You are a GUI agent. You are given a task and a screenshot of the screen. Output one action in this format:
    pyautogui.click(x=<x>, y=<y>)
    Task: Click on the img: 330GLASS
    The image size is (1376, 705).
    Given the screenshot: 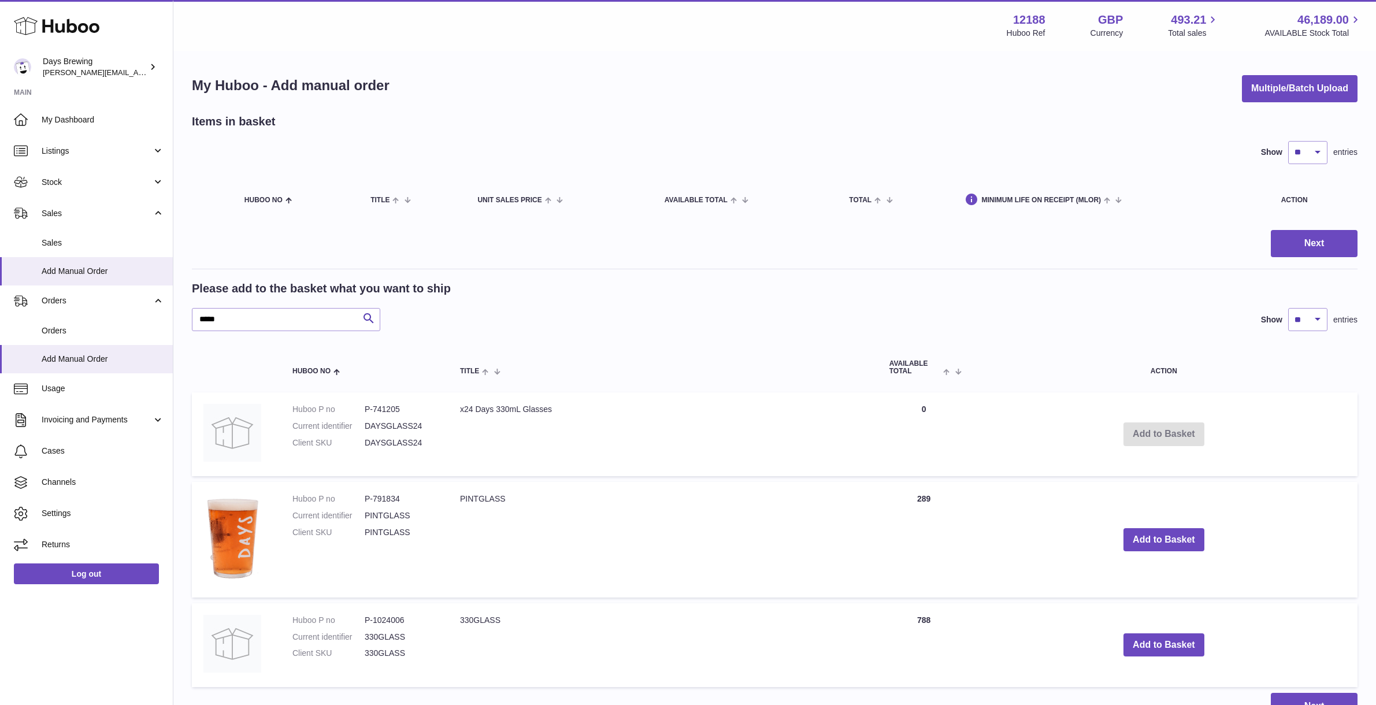 What is the action you would take?
    pyautogui.click(x=232, y=644)
    